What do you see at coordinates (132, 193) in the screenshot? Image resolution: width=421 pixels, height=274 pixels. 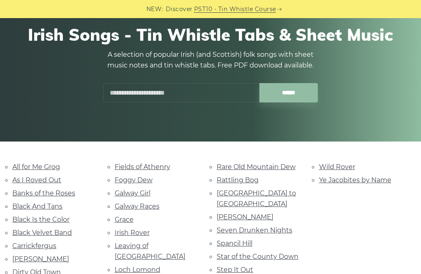 I see `a: Galway Girl` at bounding box center [132, 193].